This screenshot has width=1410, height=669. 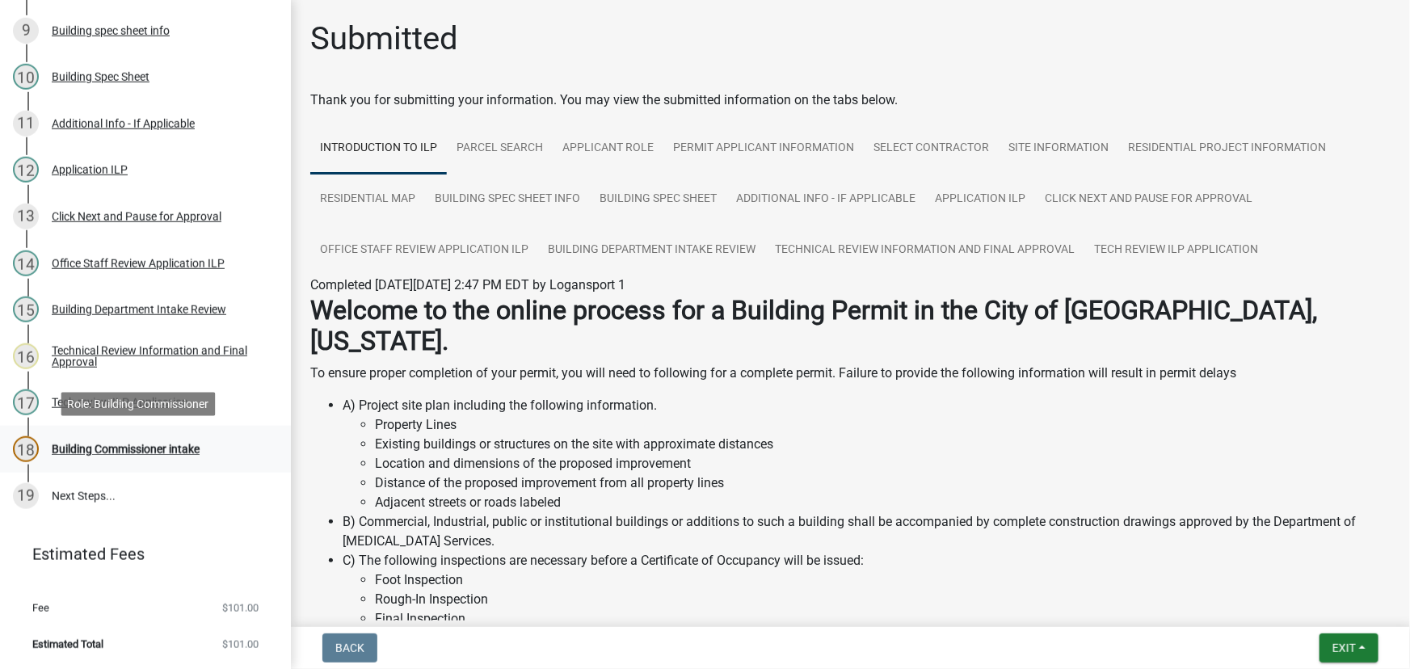 I want to click on li: Adjacent streets or roads labeled, so click(x=882, y=503).